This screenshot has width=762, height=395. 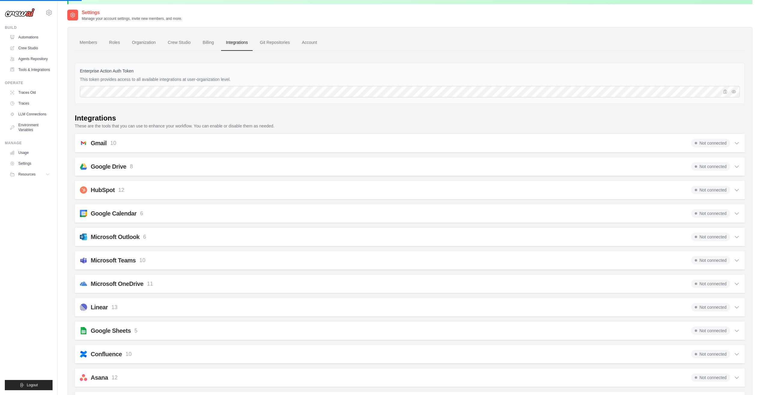 What do you see at coordinates (132, 13) in the screenshot?
I see `h2: Settings` at bounding box center [132, 13].